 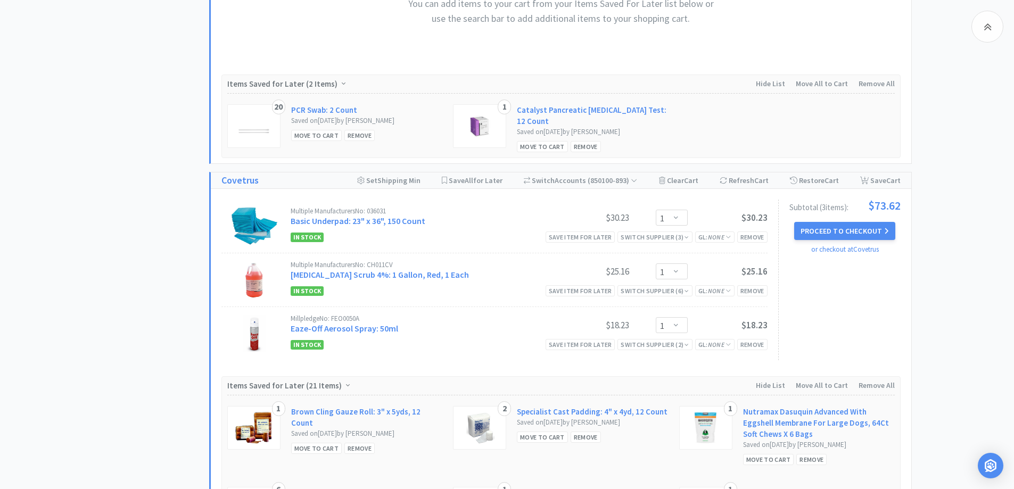 What do you see at coordinates (592, 412) in the screenshot?
I see `a: Specialist Cast Padding: 4" x 4yd, 12 Count` at bounding box center [592, 412].